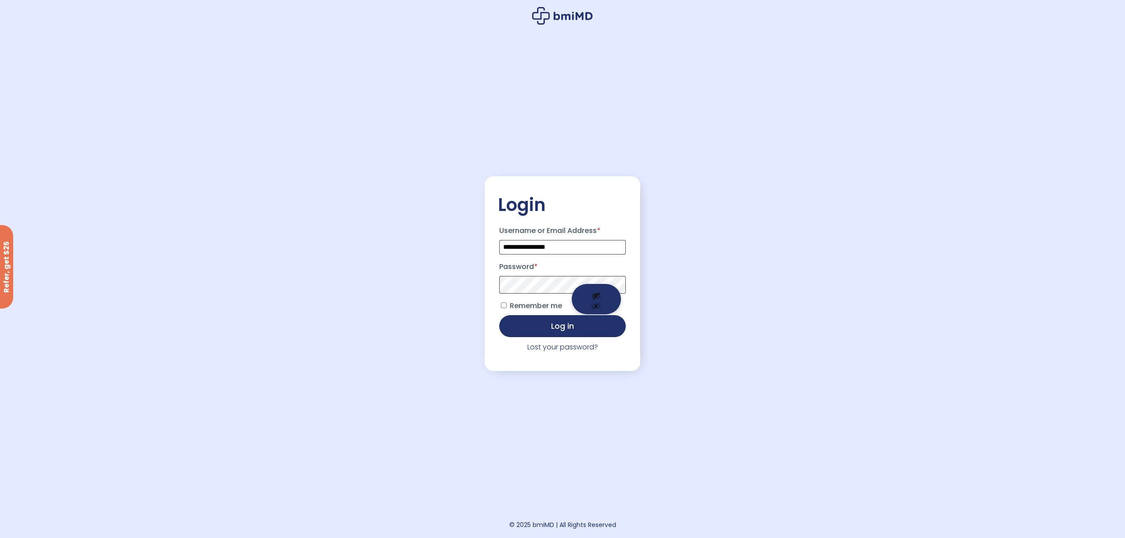 This screenshot has height=538, width=1125. I want to click on label: Username or Email Address, so click(563, 231).